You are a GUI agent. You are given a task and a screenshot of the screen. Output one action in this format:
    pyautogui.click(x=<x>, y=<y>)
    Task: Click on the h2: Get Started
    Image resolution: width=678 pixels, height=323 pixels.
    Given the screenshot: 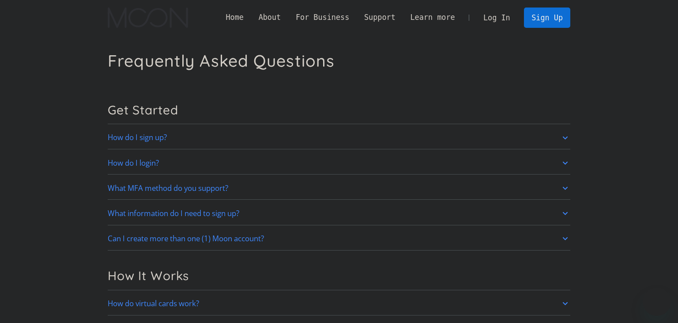 What is the action you would take?
    pyautogui.click(x=339, y=110)
    